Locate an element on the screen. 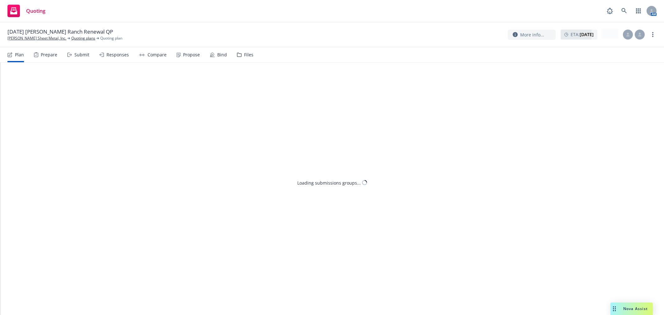  div: Files is located at coordinates (249, 55).